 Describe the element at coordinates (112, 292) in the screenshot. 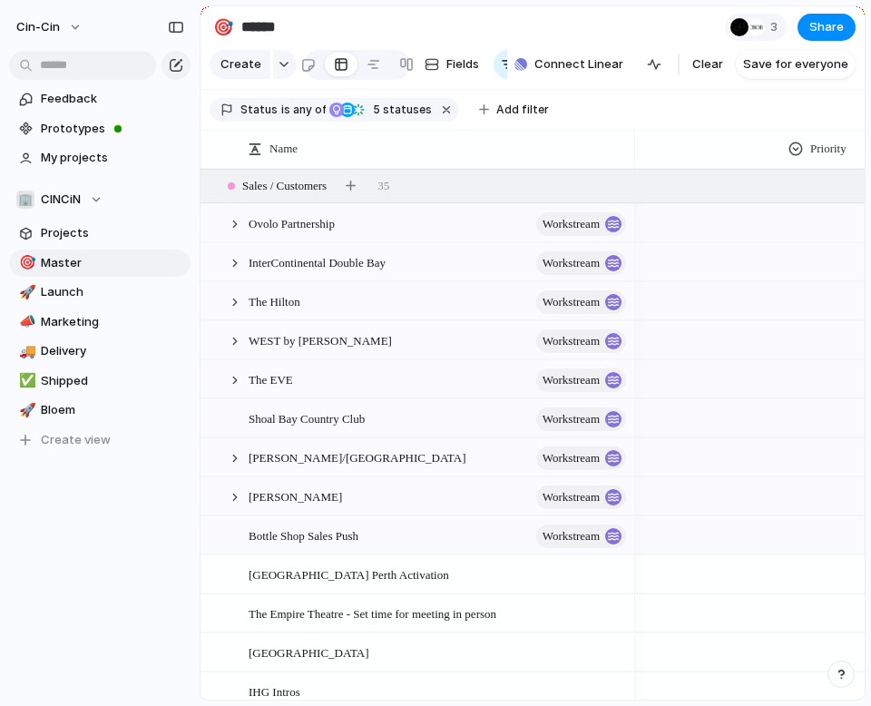

I see `span: Launch` at that location.